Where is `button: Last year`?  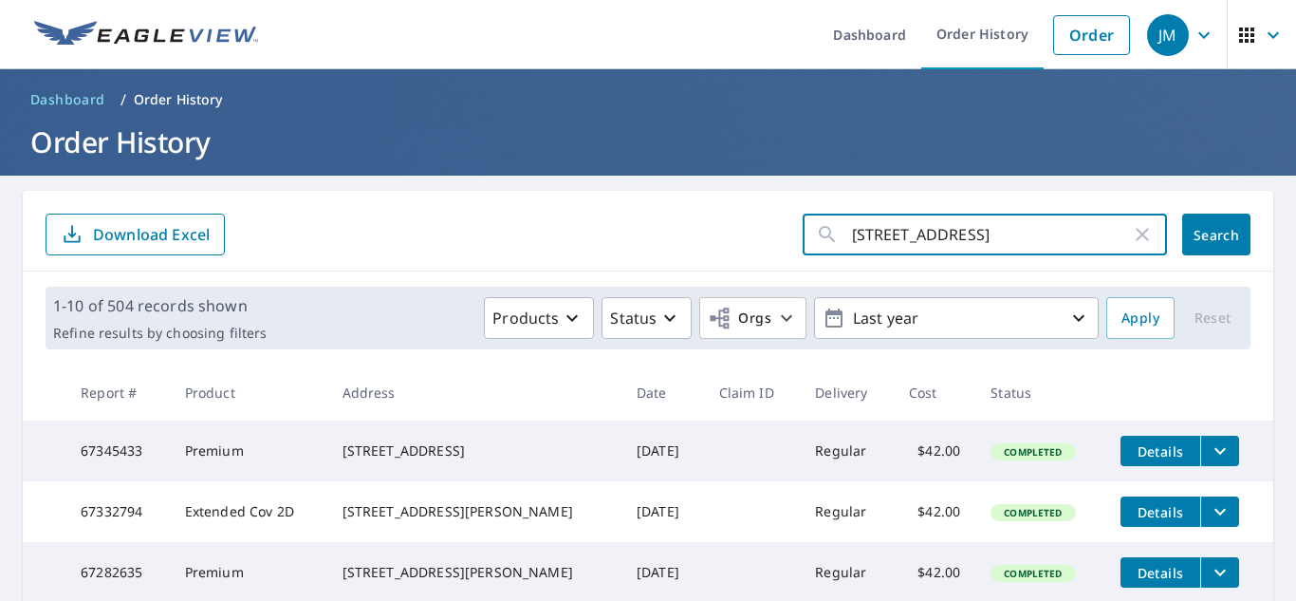 button: Last year is located at coordinates (956, 318).